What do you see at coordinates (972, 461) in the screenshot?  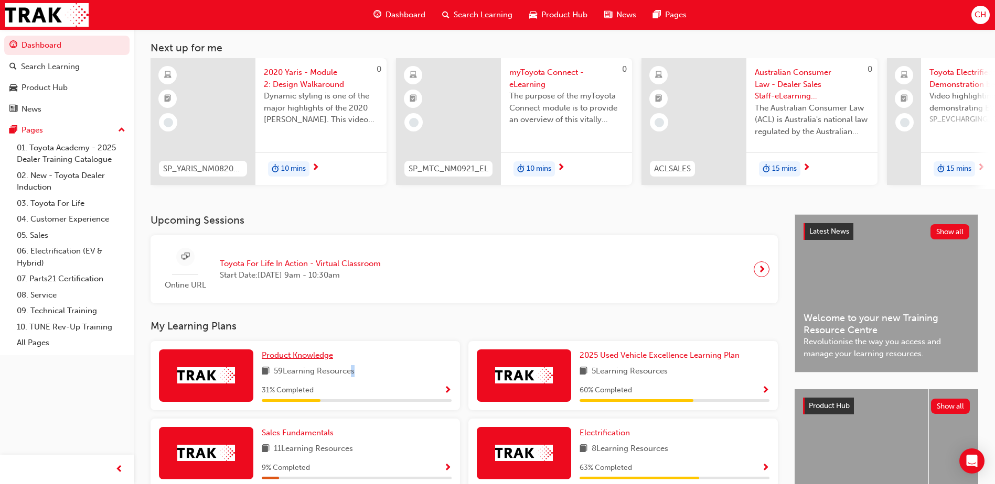 I see `div: Open Intercom Messenger` at bounding box center [972, 461].